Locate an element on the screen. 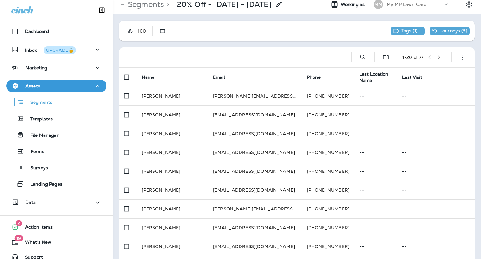 The height and width of the screenshot is (259, 481). button: Static is located at coordinates (163, 31).